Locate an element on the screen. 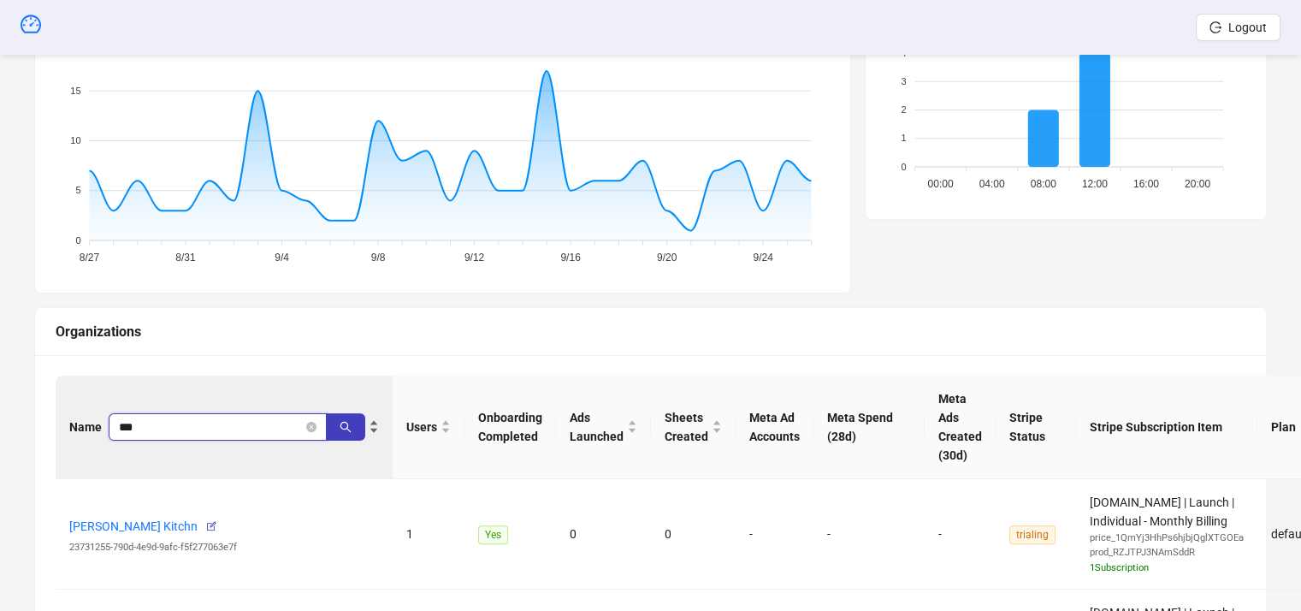  th: Ads Launched is located at coordinates (603, 427).